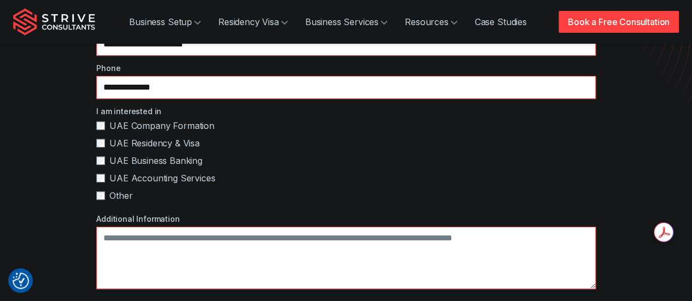 The width and height of the screenshot is (692, 301). Describe the element at coordinates (501, 22) in the screenshot. I see `a: Case Studies` at that location.